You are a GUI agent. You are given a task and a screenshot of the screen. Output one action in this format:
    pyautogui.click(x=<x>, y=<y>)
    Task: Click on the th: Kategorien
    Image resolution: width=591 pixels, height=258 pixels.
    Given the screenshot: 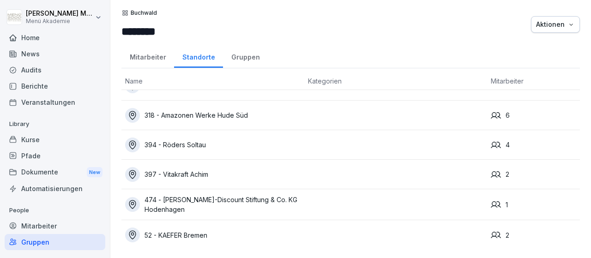 What is the action you would take?
    pyautogui.click(x=395, y=81)
    